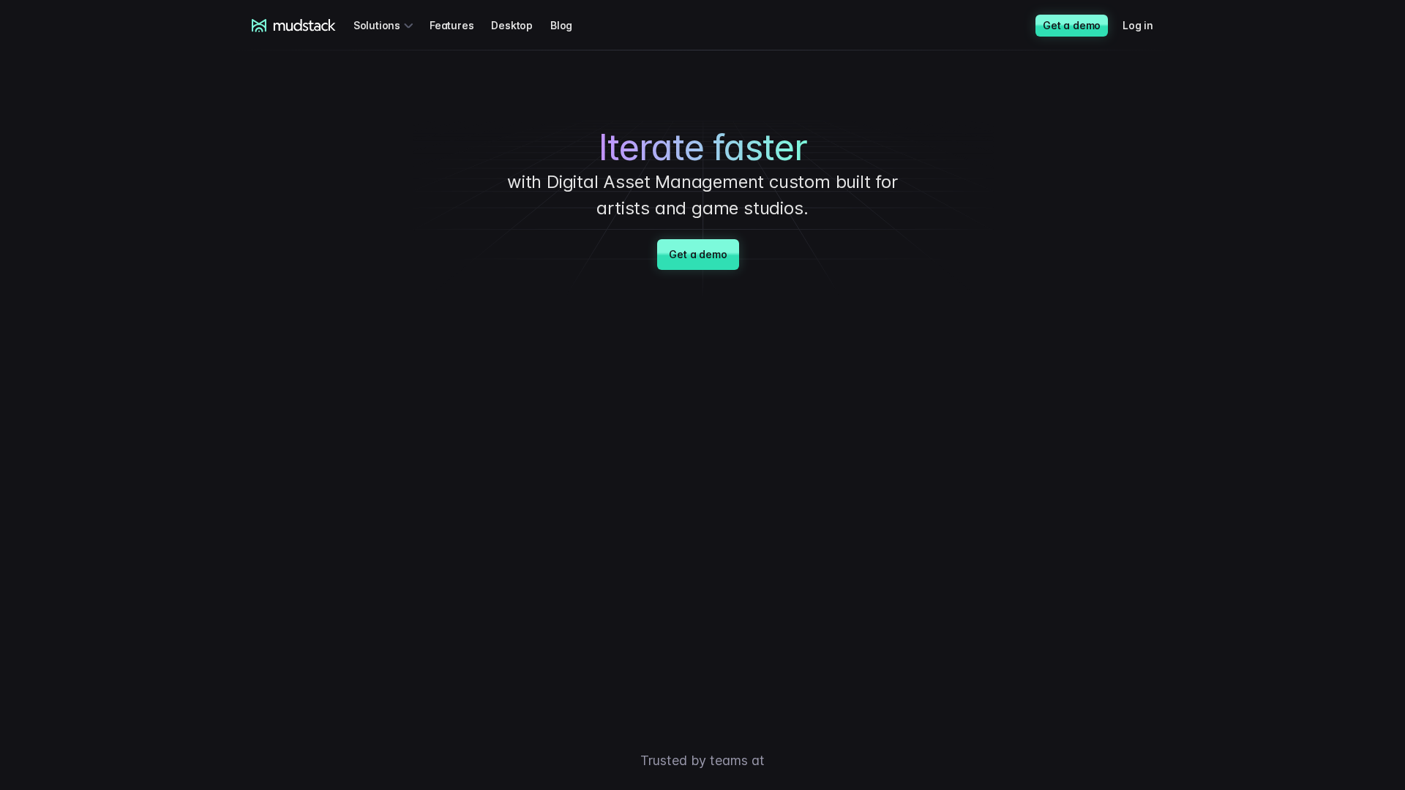 The width and height of the screenshot is (1405, 790). Describe the element at coordinates (293, 26) in the screenshot. I see `a: mudstack logo` at that location.